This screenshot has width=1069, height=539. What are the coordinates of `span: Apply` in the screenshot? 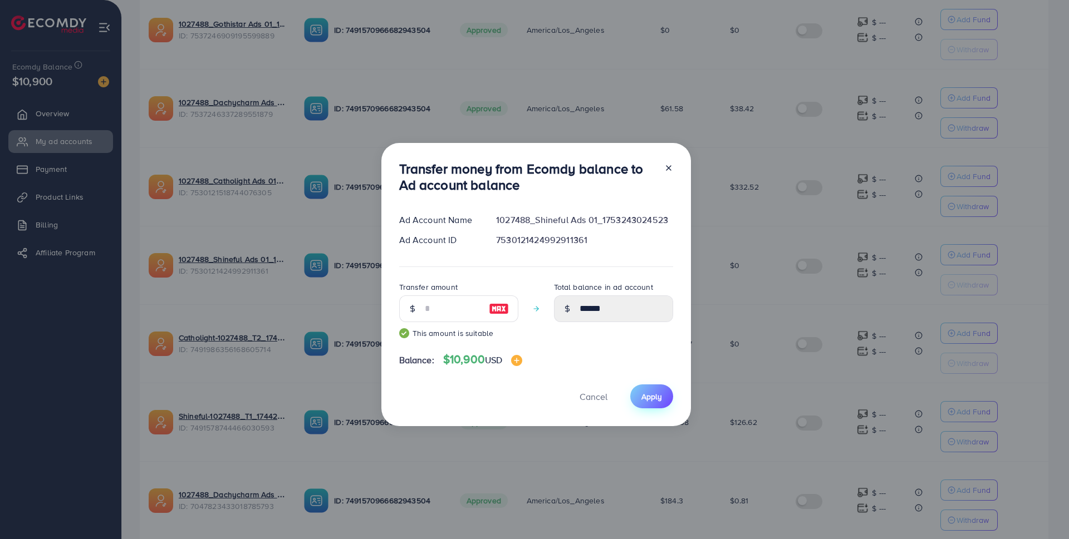 It's located at (651, 397).